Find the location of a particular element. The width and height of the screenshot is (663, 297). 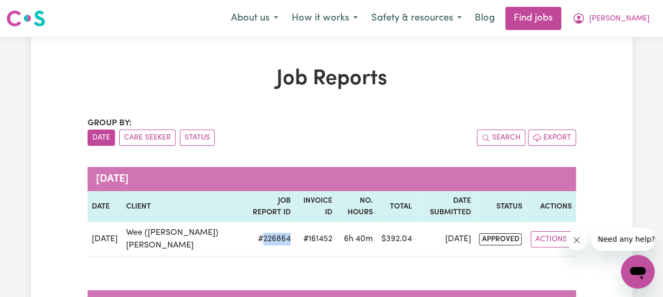

th: Client is located at coordinates (183, 207).